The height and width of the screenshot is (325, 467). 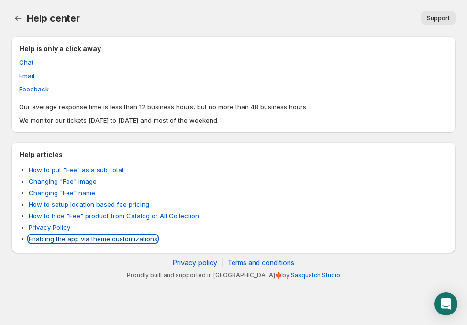 What do you see at coordinates (89, 204) in the screenshot?
I see `a: How to setup location based fee pricing` at bounding box center [89, 204].